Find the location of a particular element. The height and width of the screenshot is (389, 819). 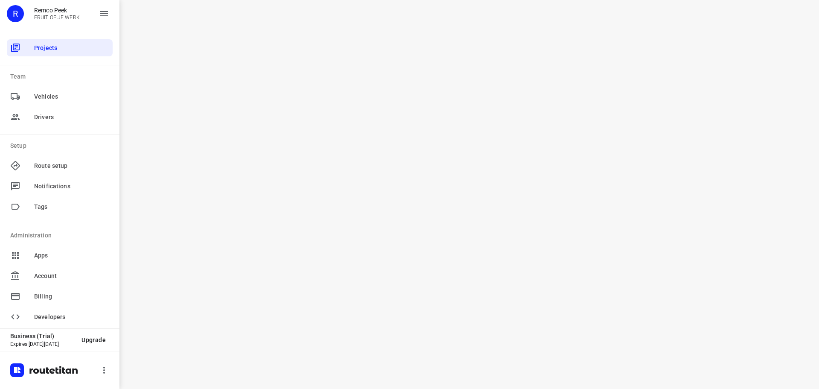

p: Team is located at coordinates (61, 76).